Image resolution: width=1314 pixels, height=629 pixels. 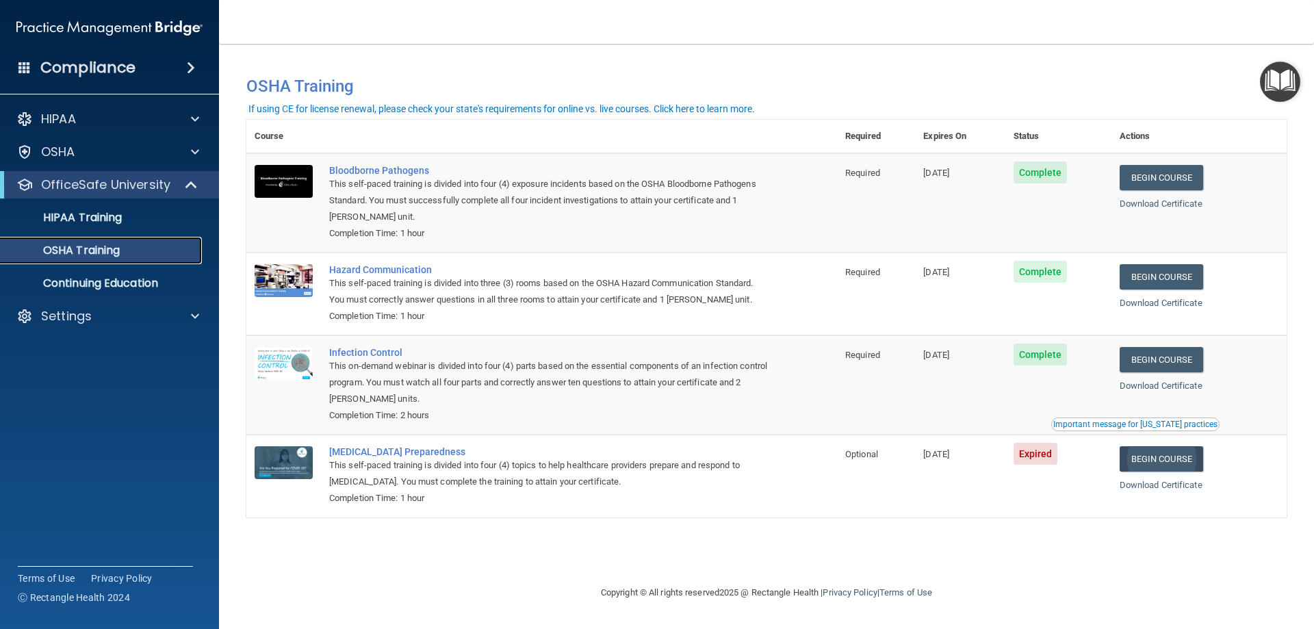 What do you see at coordinates (549, 170) in the screenshot?
I see `div: Bloodborne Pathogens` at bounding box center [549, 170].